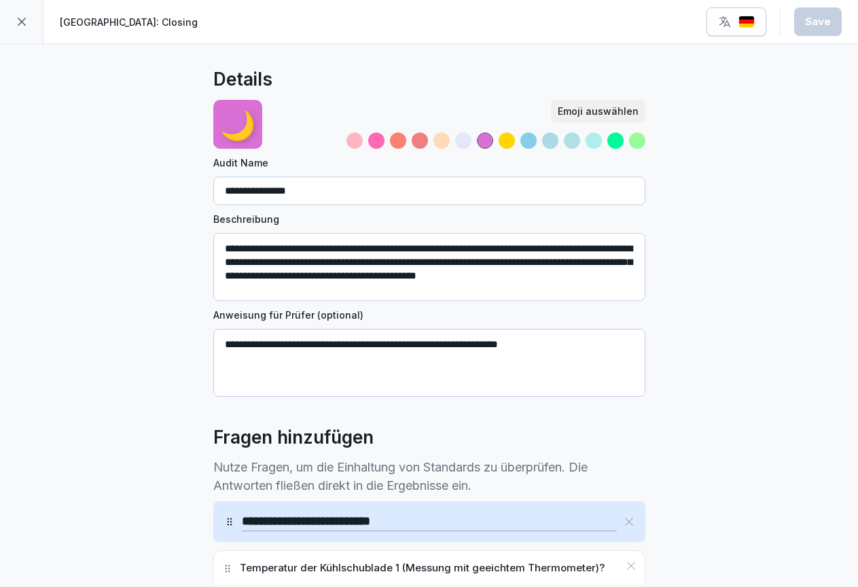 The image size is (858, 587). I want to click on div: Save, so click(818, 22).